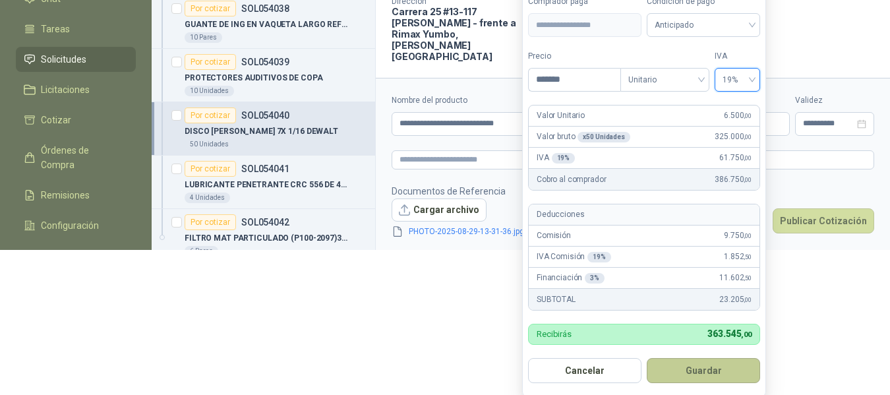 The image size is (890, 395). What do you see at coordinates (556, 158) in the screenshot?
I see `p: IVA` at bounding box center [556, 158].